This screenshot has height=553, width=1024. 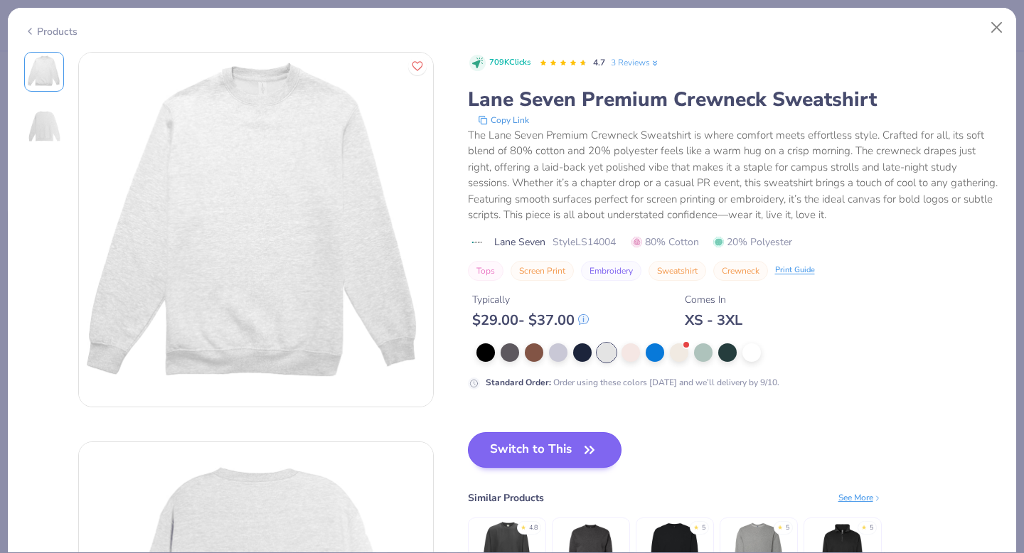 I want to click on span: Style LS14004, so click(x=584, y=242).